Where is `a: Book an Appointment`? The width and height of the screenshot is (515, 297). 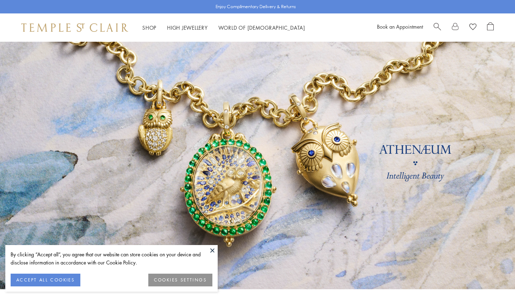 a: Book an Appointment is located at coordinates (400, 27).